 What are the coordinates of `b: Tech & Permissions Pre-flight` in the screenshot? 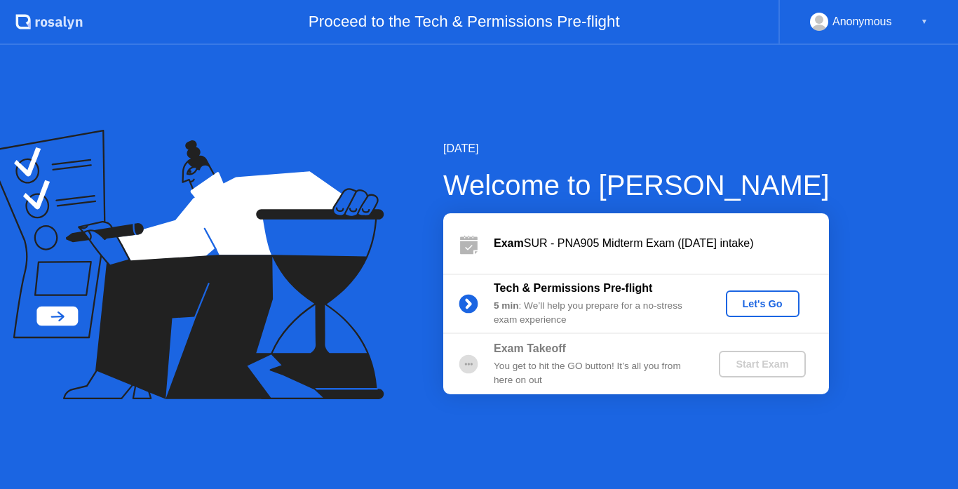 It's located at (573, 288).